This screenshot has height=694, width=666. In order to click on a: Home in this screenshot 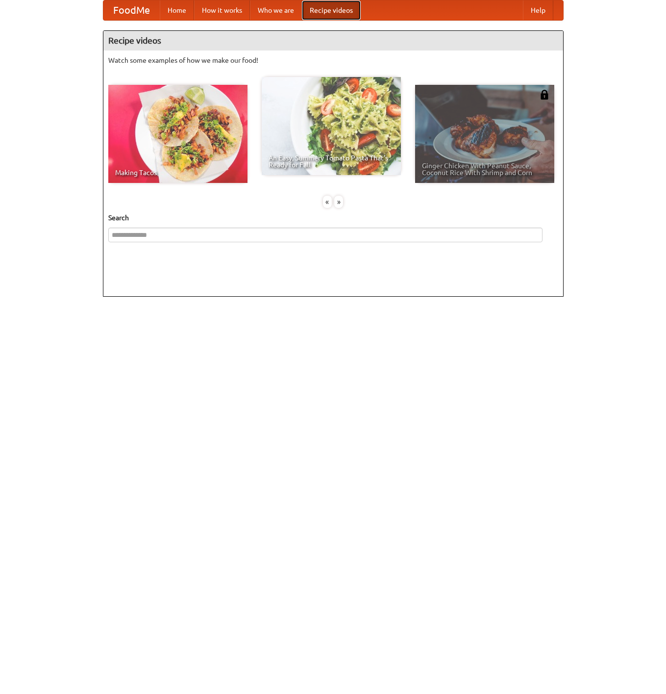, I will do `click(177, 10)`.